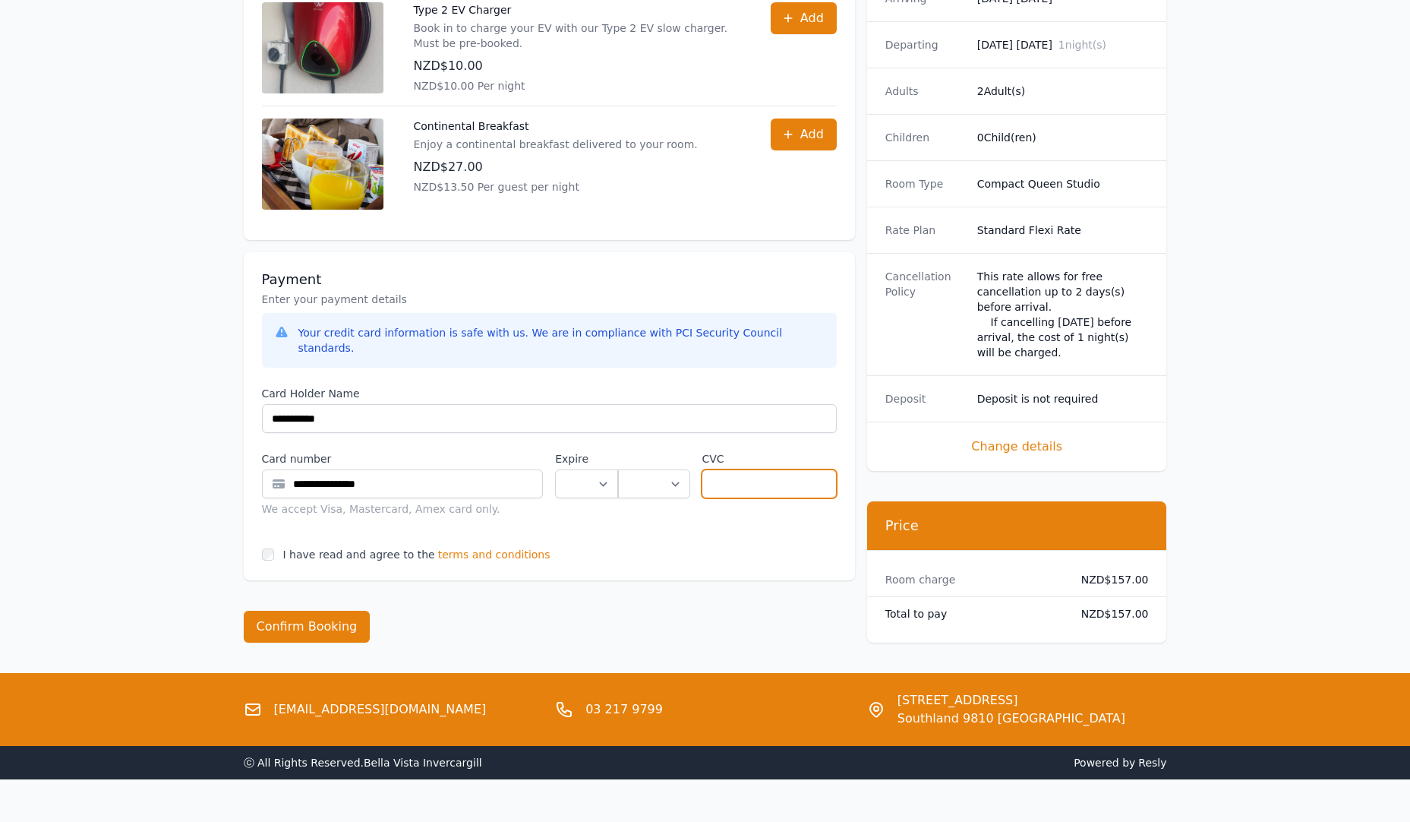  What do you see at coordinates (925, 399) in the screenshot?
I see `dt: Deposit` at bounding box center [925, 399].